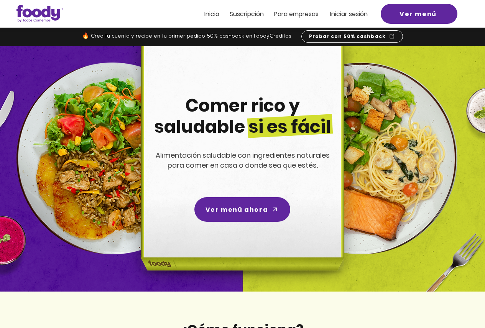  I want to click on span: Inicio, so click(212, 14).